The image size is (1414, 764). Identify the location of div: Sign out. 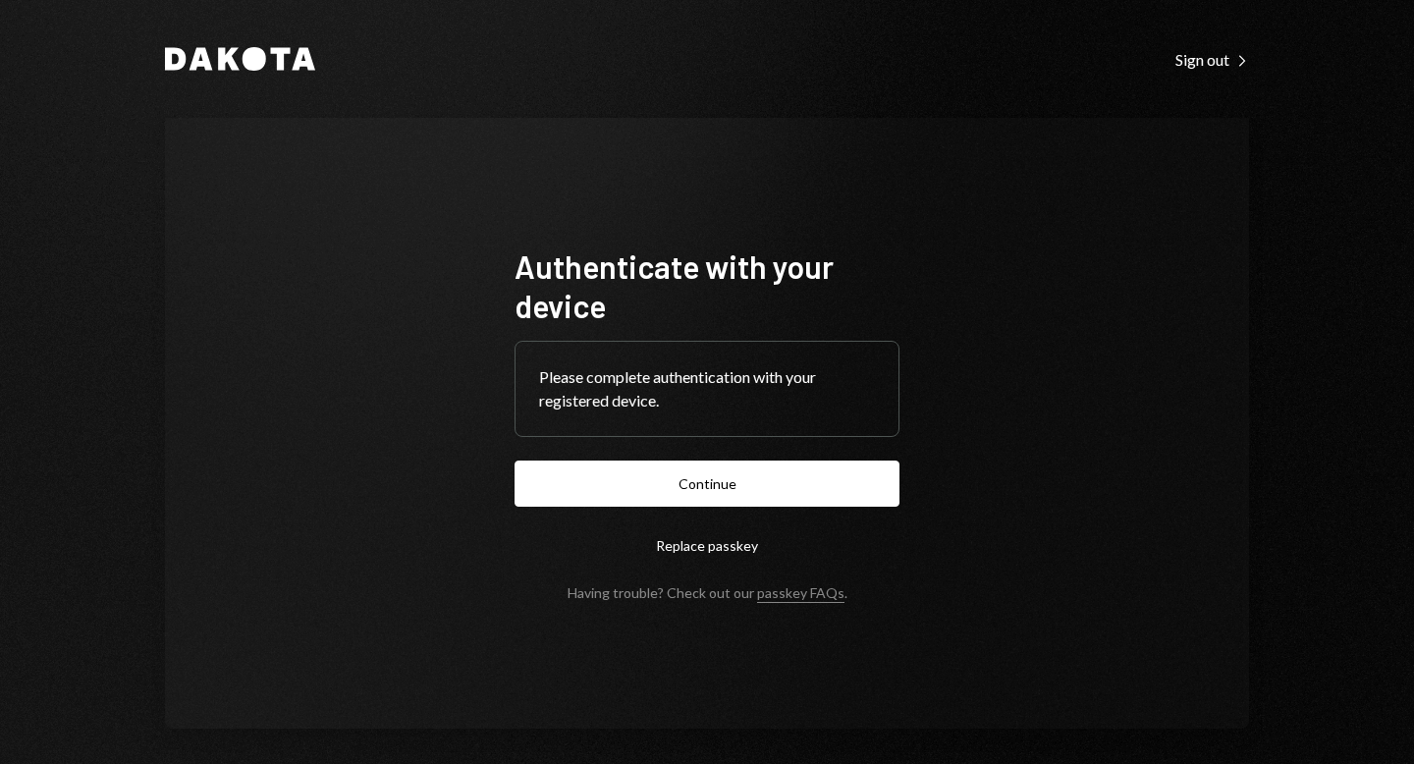
(1212, 60).